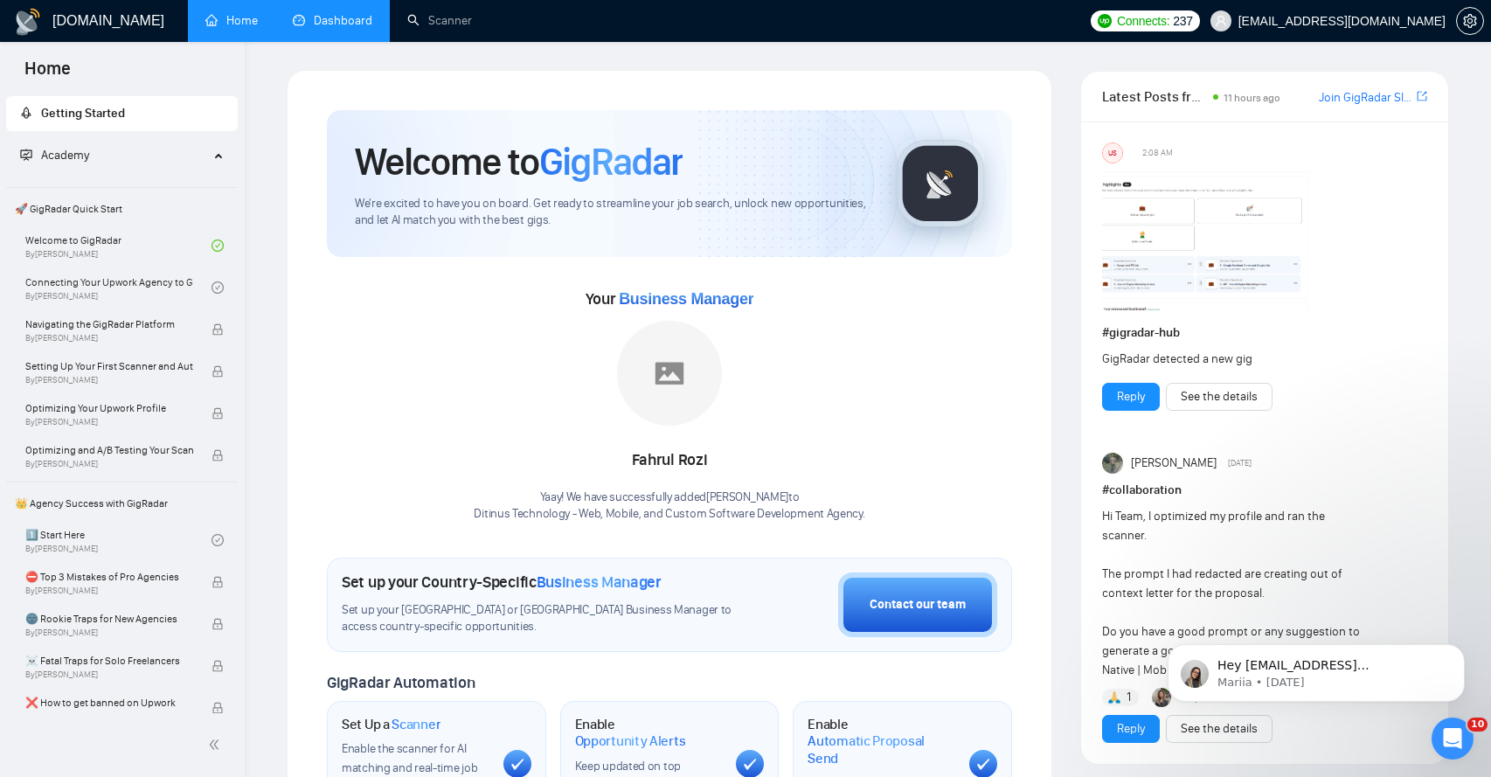  Describe the element at coordinates (1113, 463) in the screenshot. I see `img: joel maria` at that location.